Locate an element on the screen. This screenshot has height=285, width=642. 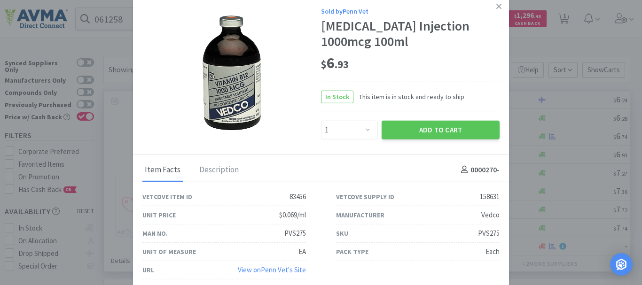
div: Manufacturer is located at coordinates (360, 215).